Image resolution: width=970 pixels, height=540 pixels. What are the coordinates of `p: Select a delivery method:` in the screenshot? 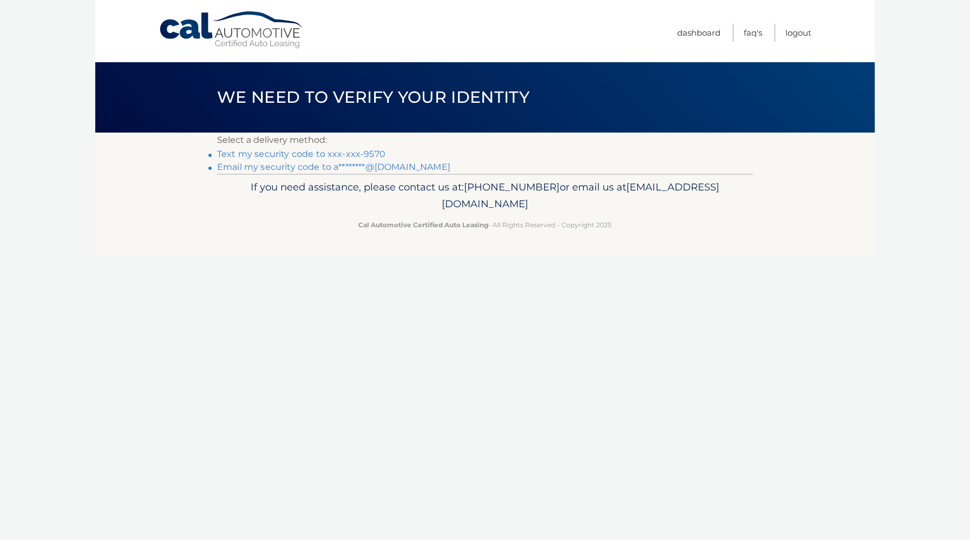 It's located at (485, 140).